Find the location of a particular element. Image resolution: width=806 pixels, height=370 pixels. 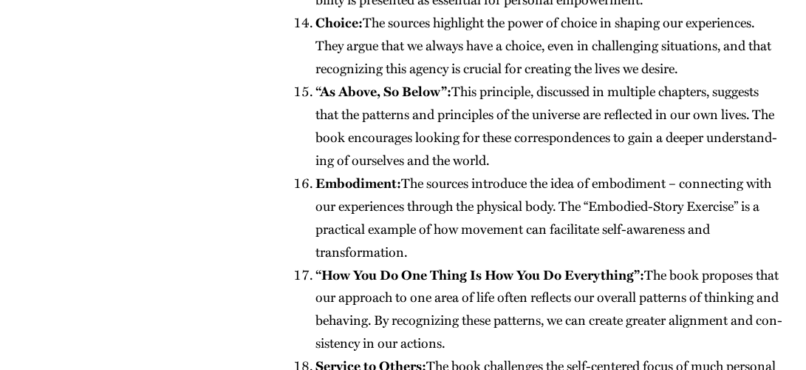

li: The sources intro­duce the idea of embod­i­ment – con­nect­ing with our expe­ri­ences through the... is located at coordinates (550, 217).